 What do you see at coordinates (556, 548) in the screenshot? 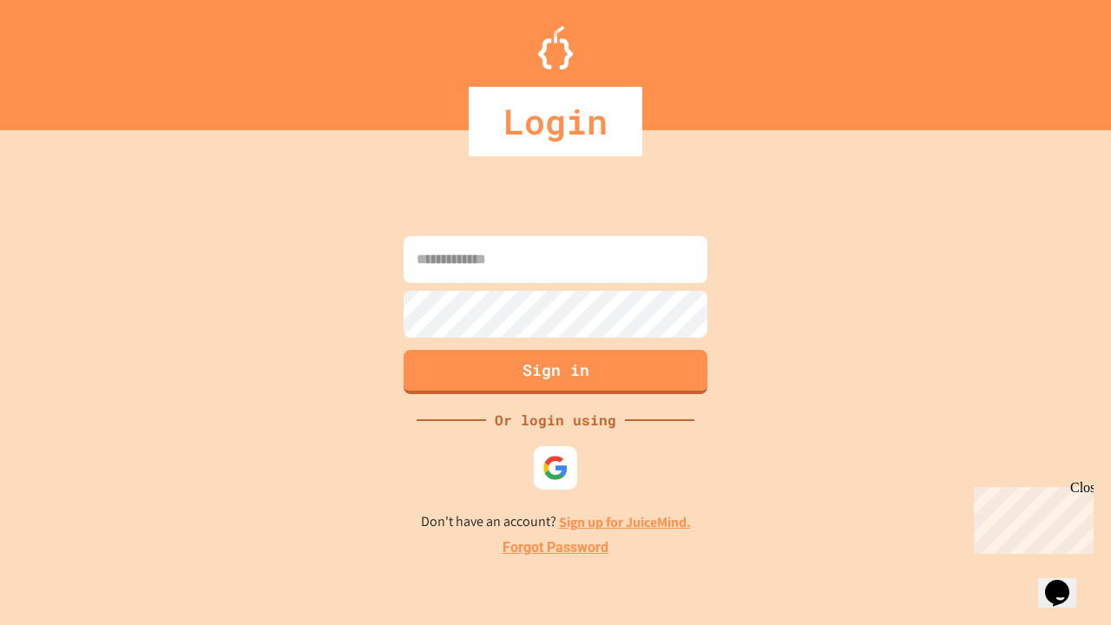
I see `a: Forgot Password` at bounding box center [556, 548].